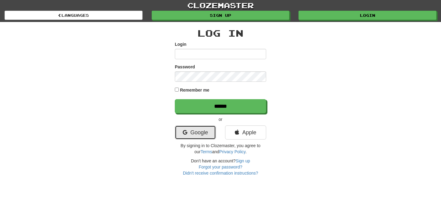  Describe the element at coordinates (221, 33) in the screenshot. I see `h2: Log In` at that location.